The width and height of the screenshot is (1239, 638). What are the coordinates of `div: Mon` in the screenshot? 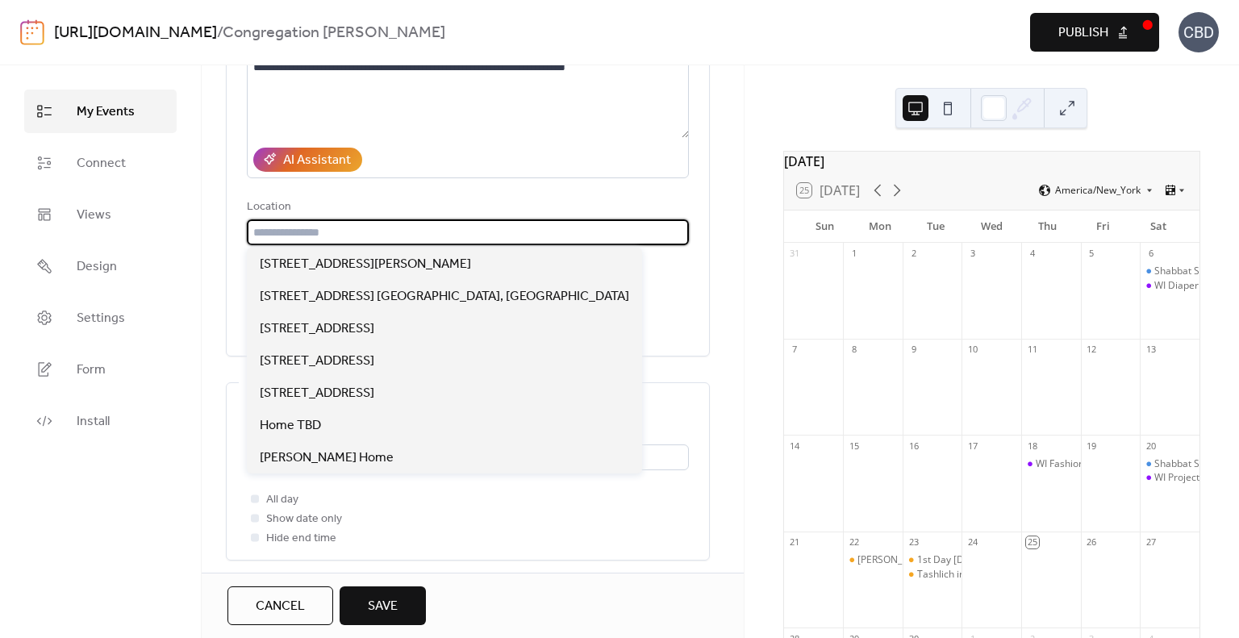 It's located at (880, 227).